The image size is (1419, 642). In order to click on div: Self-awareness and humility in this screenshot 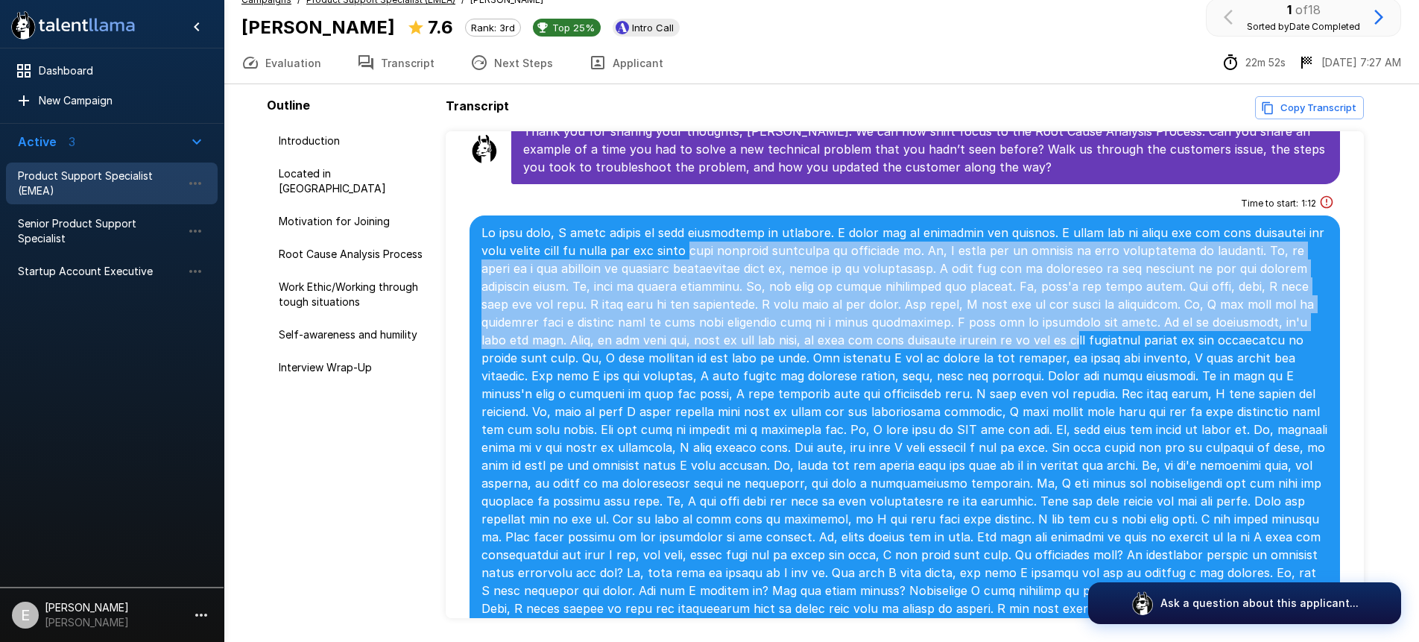, I will do `click(353, 335)`.